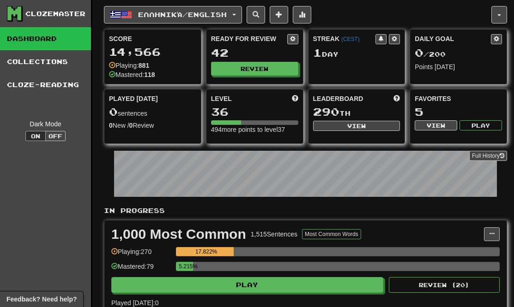 This screenshot has width=514, height=307. I want to click on div: 36, so click(254, 112).